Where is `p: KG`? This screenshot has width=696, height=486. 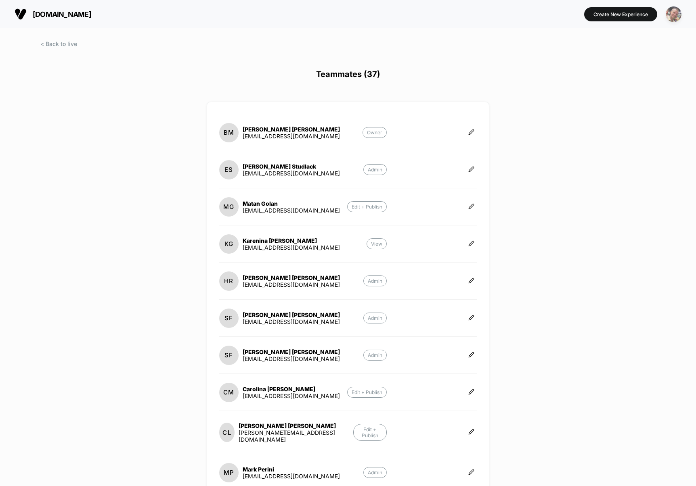
p: KG is located at coordinates (229, 244).